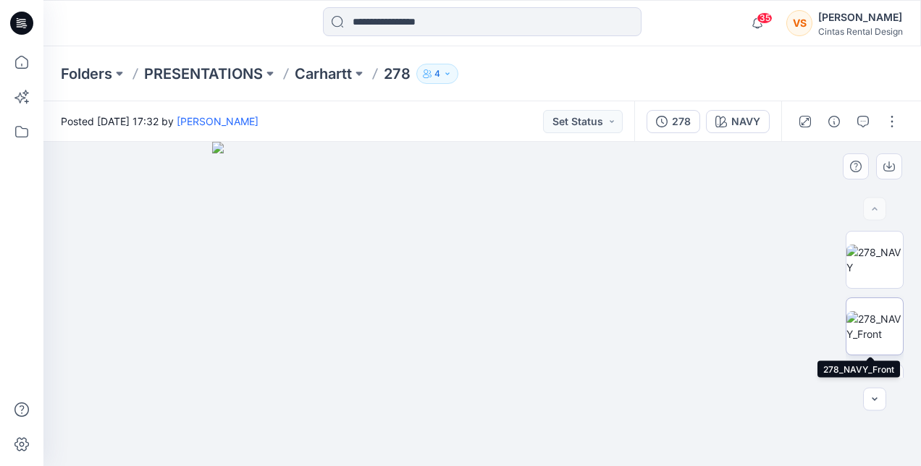  Describe the element at coordinates (437, 74) in the screenshot. I see `p: 4` at that location.